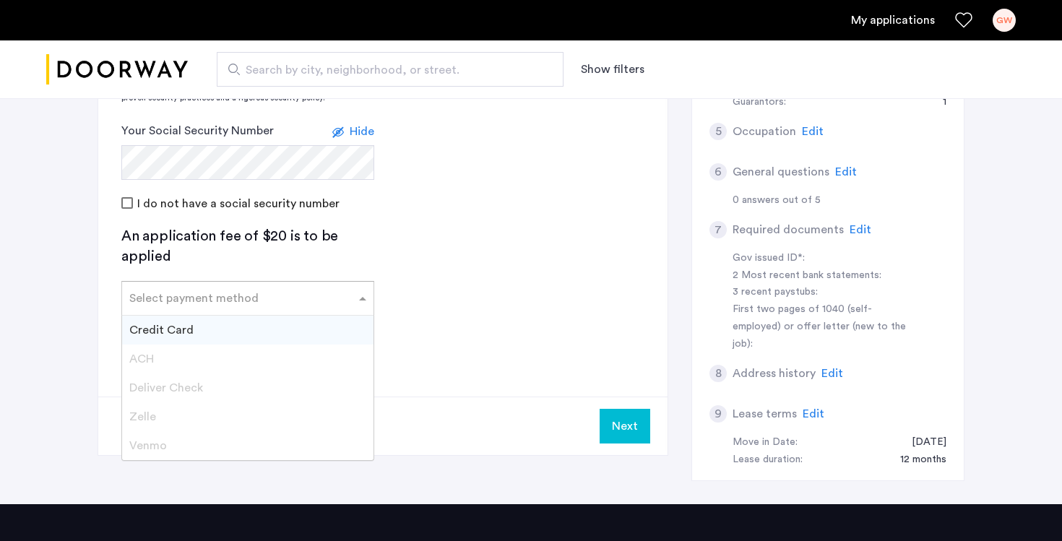 The width and height of the screenshot is (1062, 541). I want to click on div: An application fee of $20 is to be applied, so click(248, 246).